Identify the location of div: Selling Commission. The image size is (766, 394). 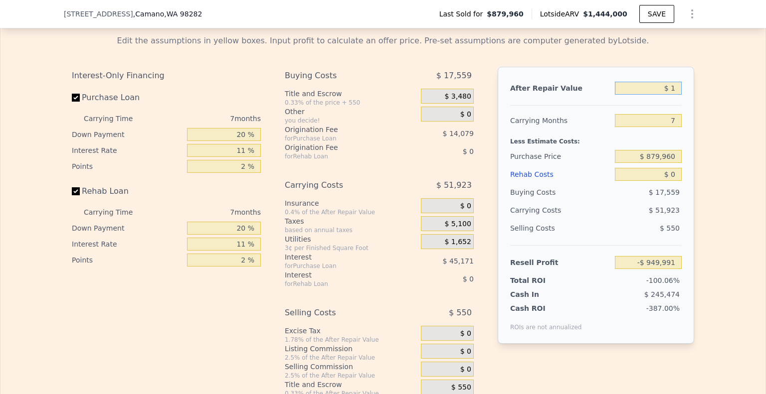
(350, 367).